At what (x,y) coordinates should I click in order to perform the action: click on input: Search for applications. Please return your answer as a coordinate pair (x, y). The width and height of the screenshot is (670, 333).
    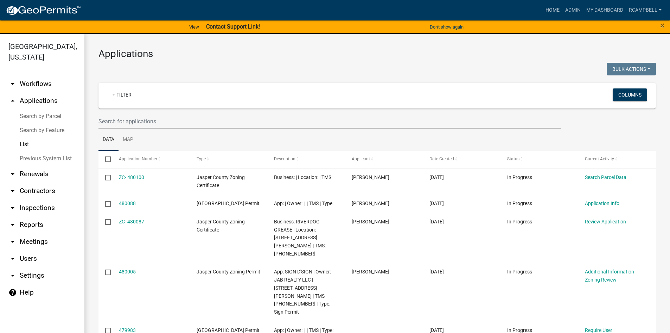
    Looking at the image, I should click on (330, 121).